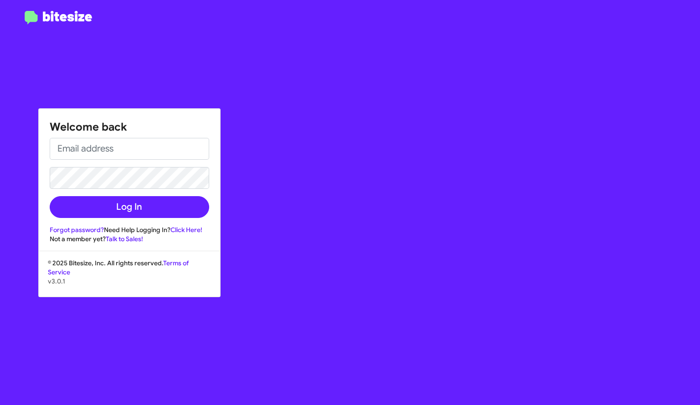 The height and width of the screenshot is (405, 700). I want to click on div: © 2025 Bitesize, Inc. All rights reserved., so click(129, 278).